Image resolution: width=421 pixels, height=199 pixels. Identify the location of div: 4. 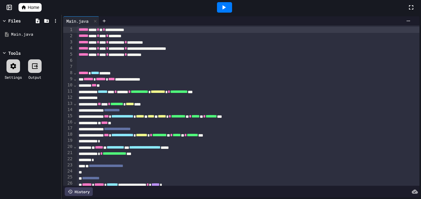
(68, 48).